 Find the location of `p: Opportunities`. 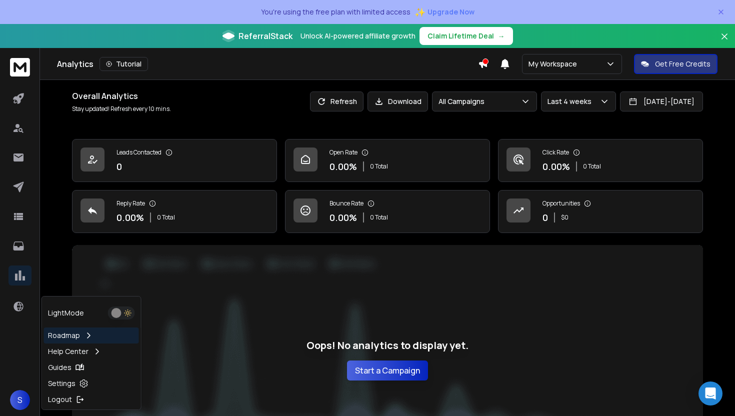

p: Opportunities is located at coordinates (561, 204).